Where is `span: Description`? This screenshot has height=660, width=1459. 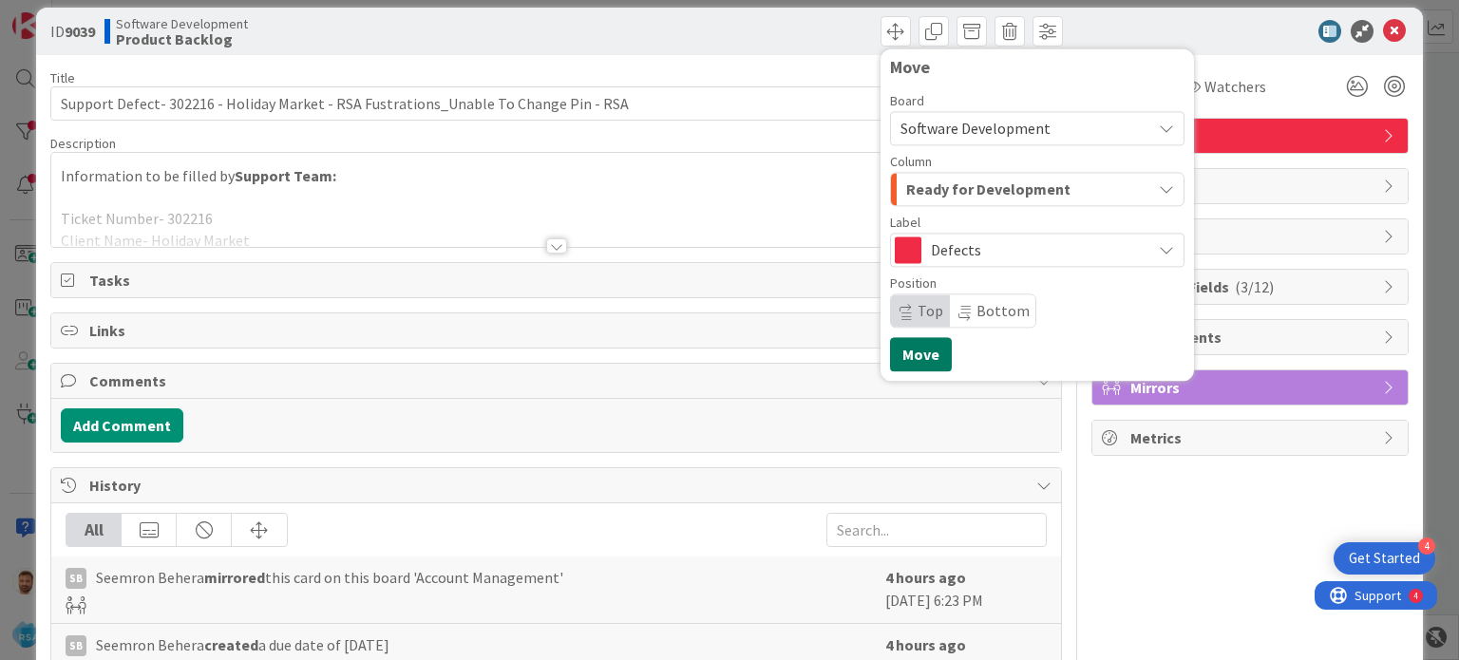 span: Description is located at coordinates (83, 143).